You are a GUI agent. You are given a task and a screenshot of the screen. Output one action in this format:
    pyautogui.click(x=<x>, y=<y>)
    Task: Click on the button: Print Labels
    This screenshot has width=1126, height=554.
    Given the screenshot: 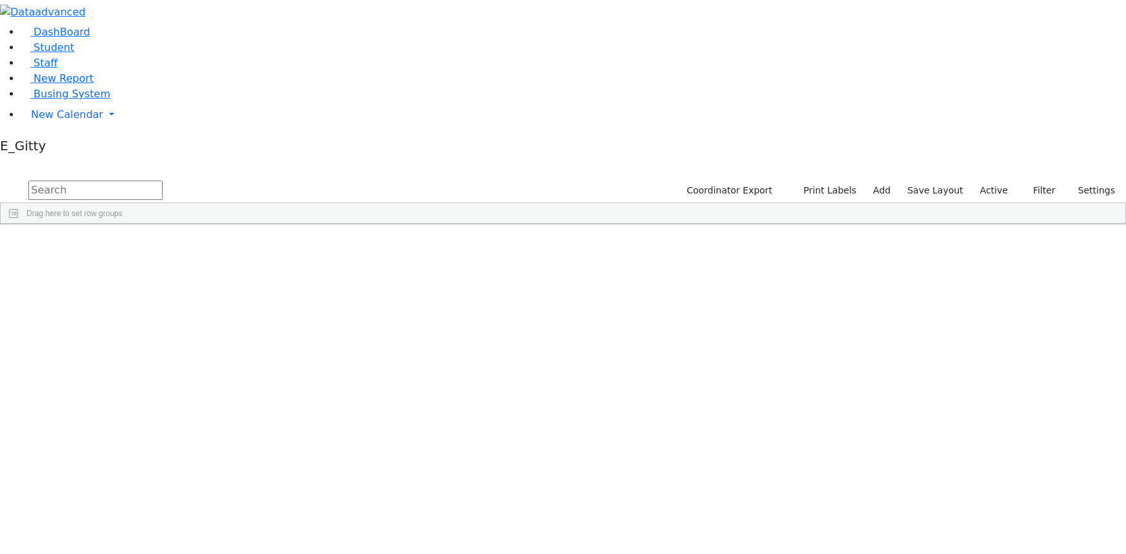 What is the action you would take?
    pyautogui.click(x=825, y=190)
    